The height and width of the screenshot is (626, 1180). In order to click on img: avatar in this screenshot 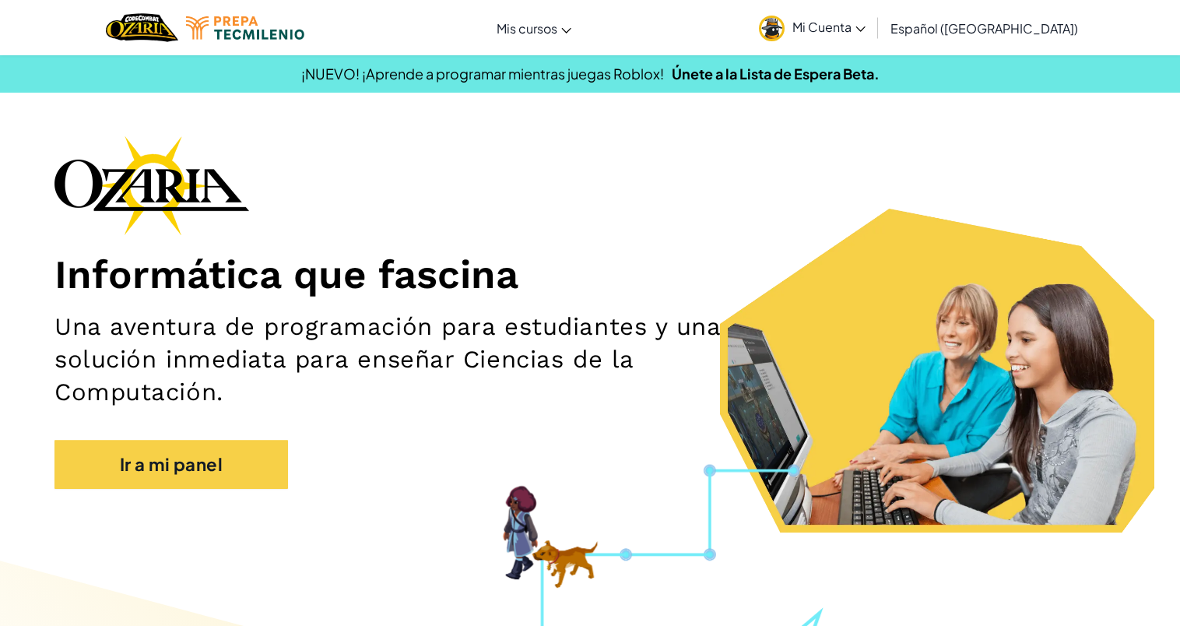, I will do `click(772, 28)`.